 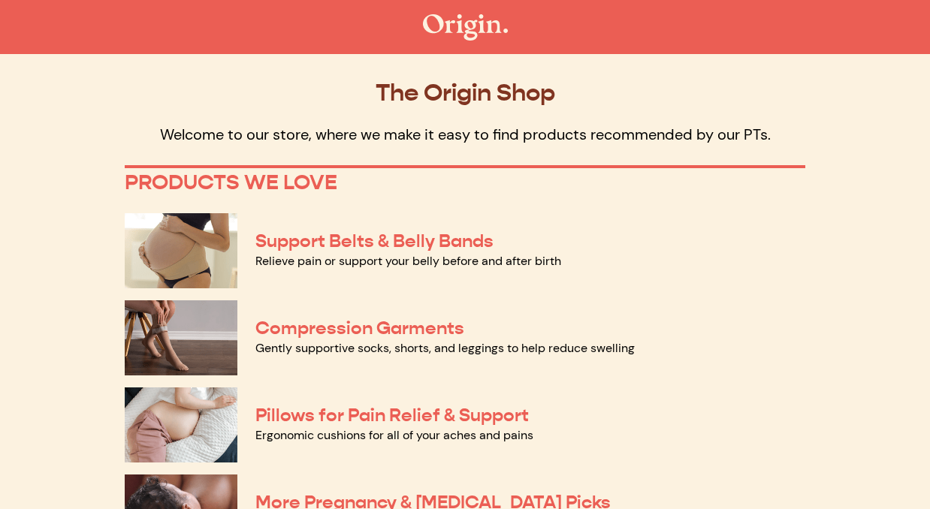 What do you see at coordinates (408, 261) in the screenshot?
I see `a: Relieve pain or support your belly before and after birth` at bounding box center [408, 261].